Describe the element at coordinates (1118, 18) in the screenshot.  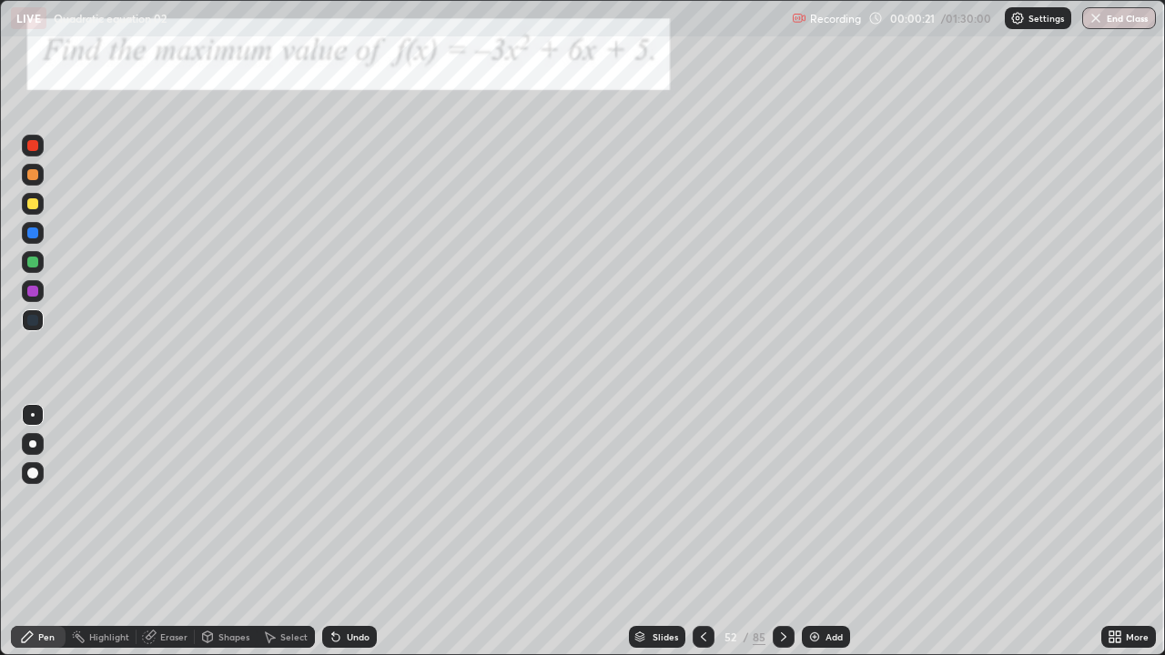
I see `button: End Class` at that location.